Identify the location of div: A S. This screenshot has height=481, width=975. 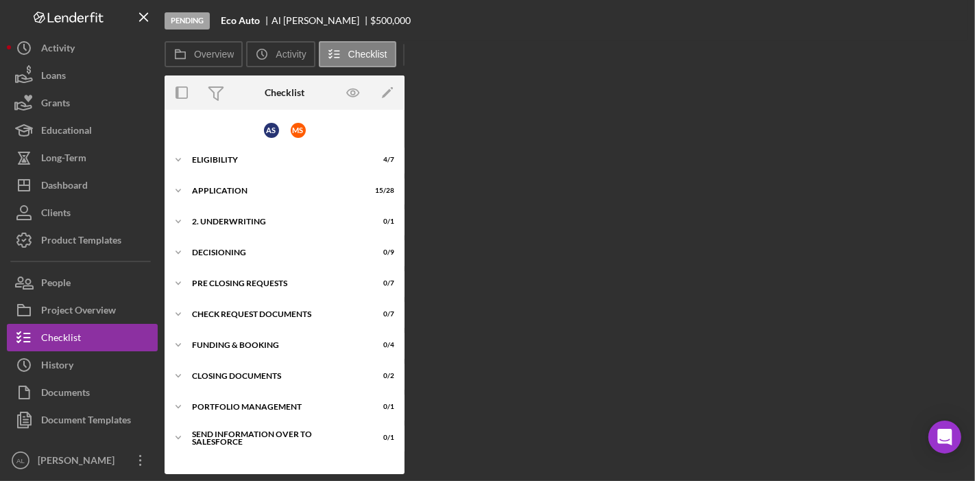
(272, 130).